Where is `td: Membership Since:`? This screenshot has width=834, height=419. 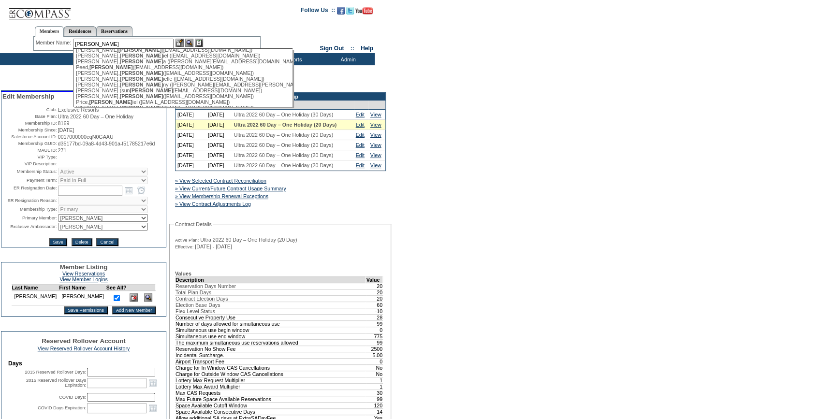
td: Membership Since: is located at coordinates (29, 130).